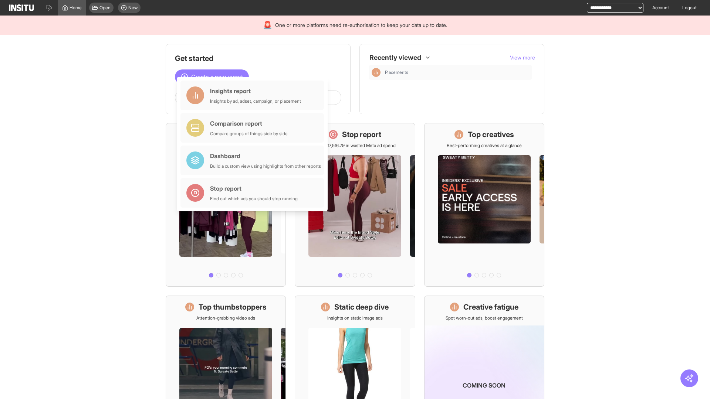 This screenshot has height=399, width=710. What do you see at coordinates (354, 205) in the screenshot?
I see `a: Stop reportSave £17,516.79 in wasted Meta ad spend` at bounding box center [354, 205].